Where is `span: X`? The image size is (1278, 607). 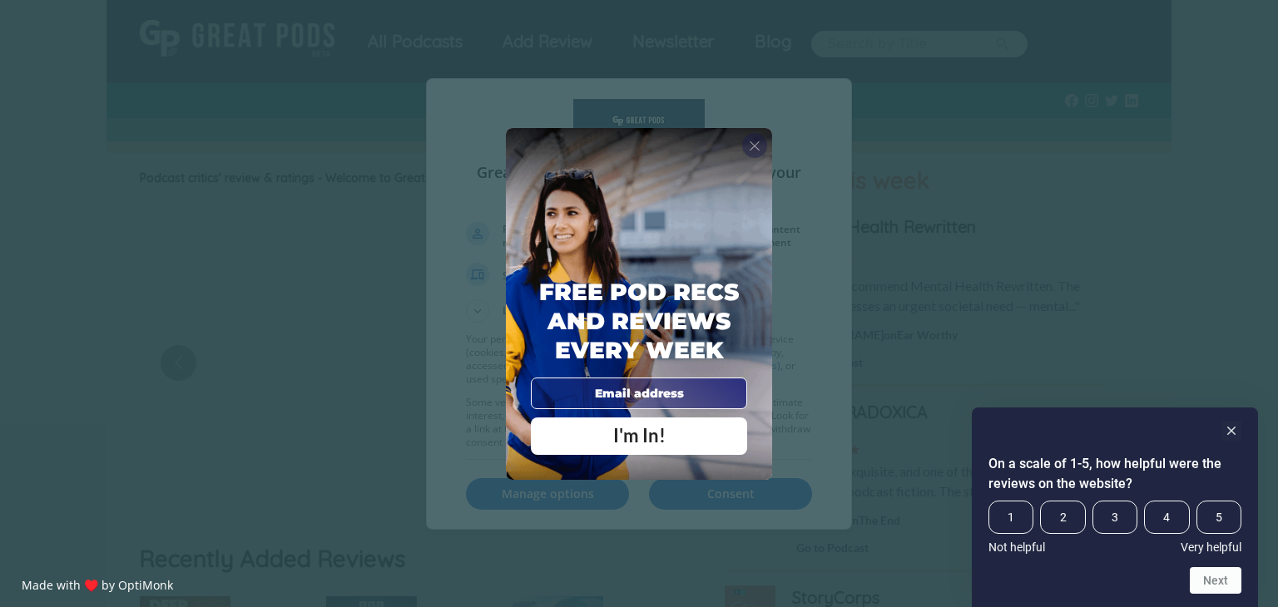 span: X is located at coordinates (755, 146).